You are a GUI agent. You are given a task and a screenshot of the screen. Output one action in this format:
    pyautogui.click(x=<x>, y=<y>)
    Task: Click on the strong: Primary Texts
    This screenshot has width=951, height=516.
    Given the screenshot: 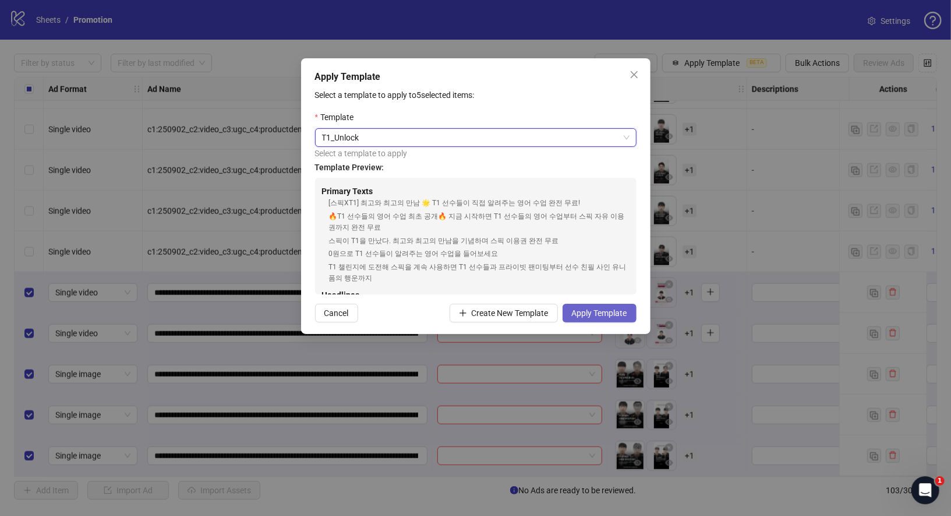 What is the action you would take?
    pyautogui.click(x=348, y=191)
    